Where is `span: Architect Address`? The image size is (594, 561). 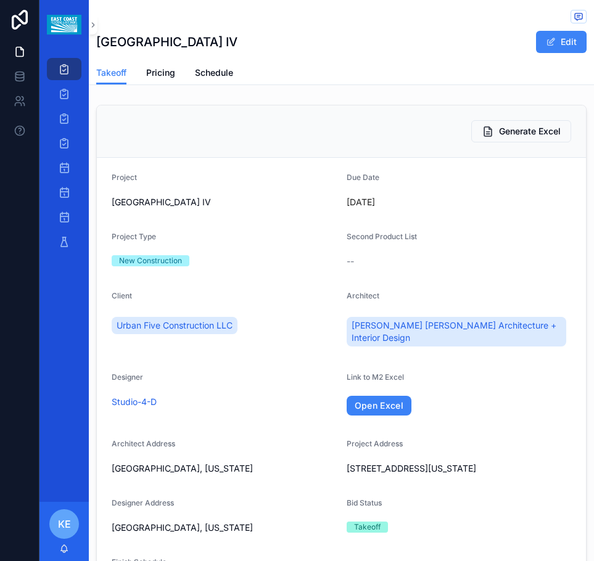
span: Architect Address is located at coordinates (143, 443).